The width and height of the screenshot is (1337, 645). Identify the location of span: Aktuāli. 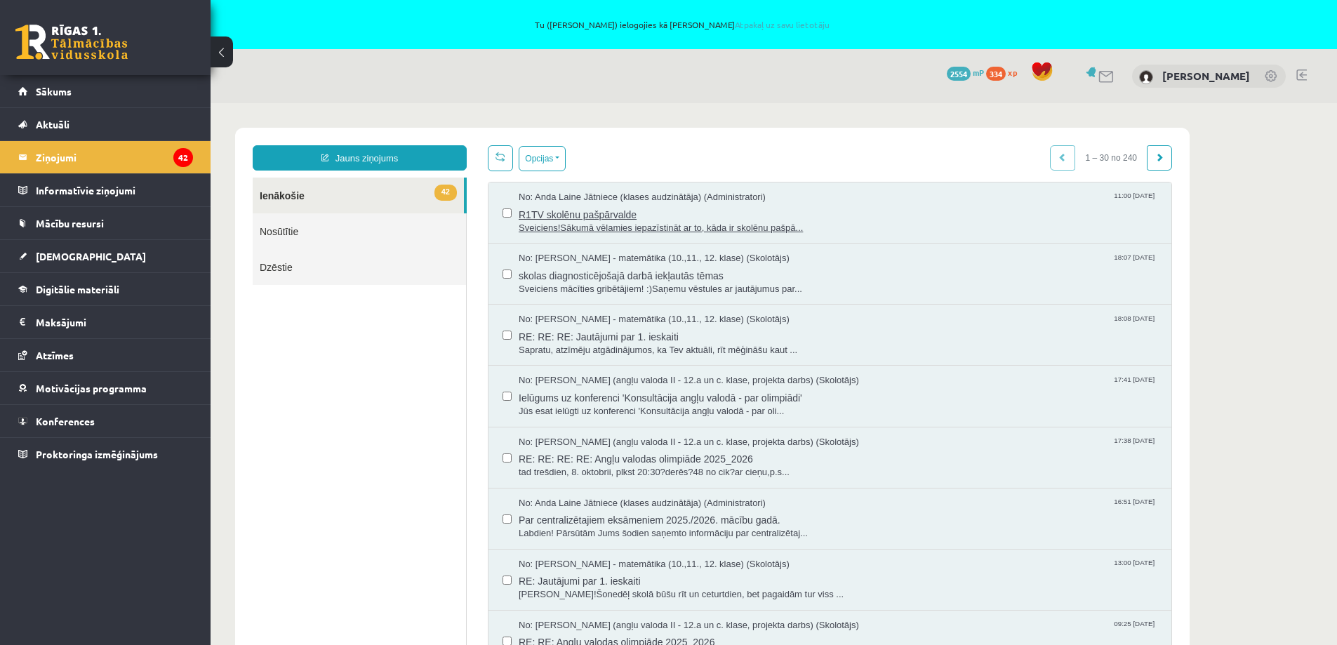
(53, 124).